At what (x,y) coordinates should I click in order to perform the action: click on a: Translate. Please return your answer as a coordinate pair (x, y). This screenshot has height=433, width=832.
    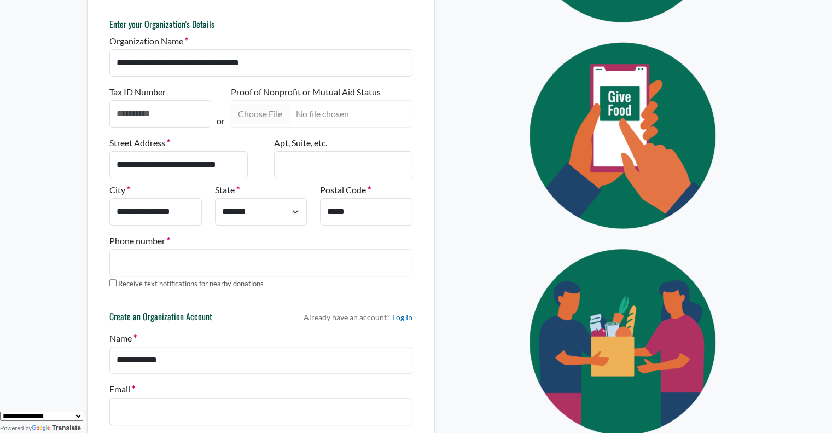
    Looking at the image, I should click on (56, 428).